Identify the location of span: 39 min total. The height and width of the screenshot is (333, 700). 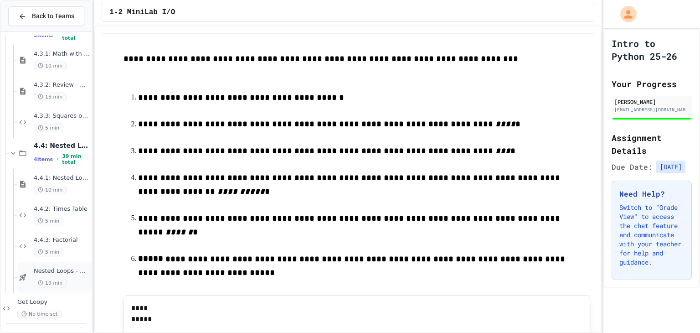
(76, 159).